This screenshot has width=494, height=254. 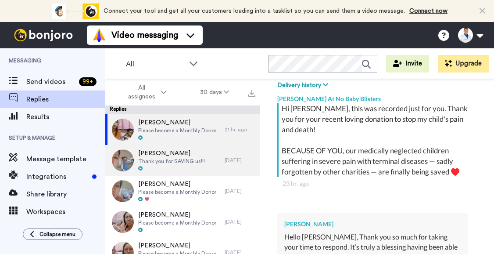 I want to click on img: 6faf67f2-1680-487c-a75e-5dbd327e0876-thumb.jpg, so click(x=123, y=160).